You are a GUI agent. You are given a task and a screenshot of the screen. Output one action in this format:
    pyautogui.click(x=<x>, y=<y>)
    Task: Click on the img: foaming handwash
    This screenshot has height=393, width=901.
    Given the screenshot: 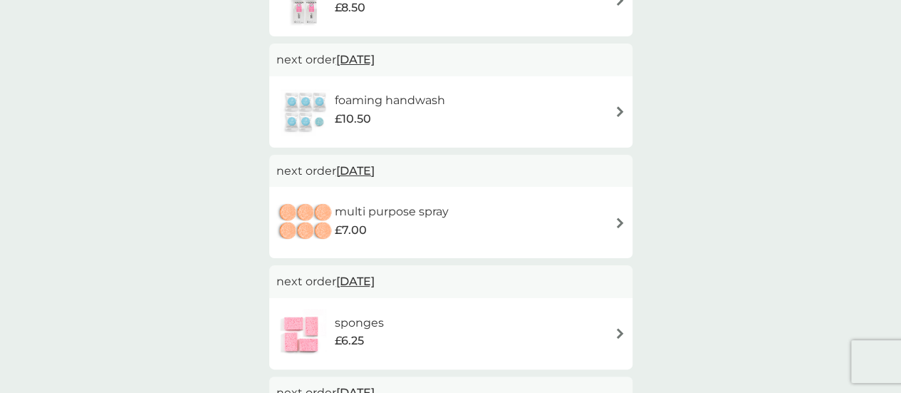 What is the action you would take?
    pyautogui.click(x=306, y=112)
    